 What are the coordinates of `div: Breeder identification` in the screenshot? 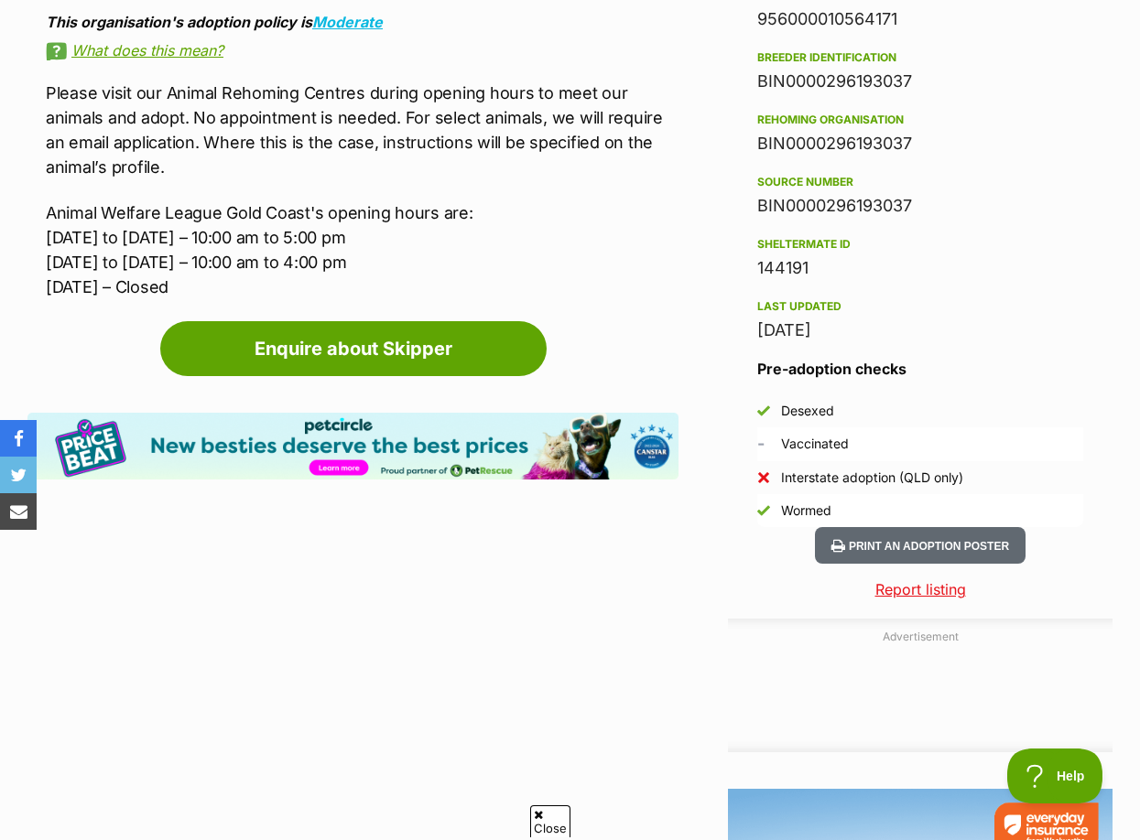 It's located at (920, 58).